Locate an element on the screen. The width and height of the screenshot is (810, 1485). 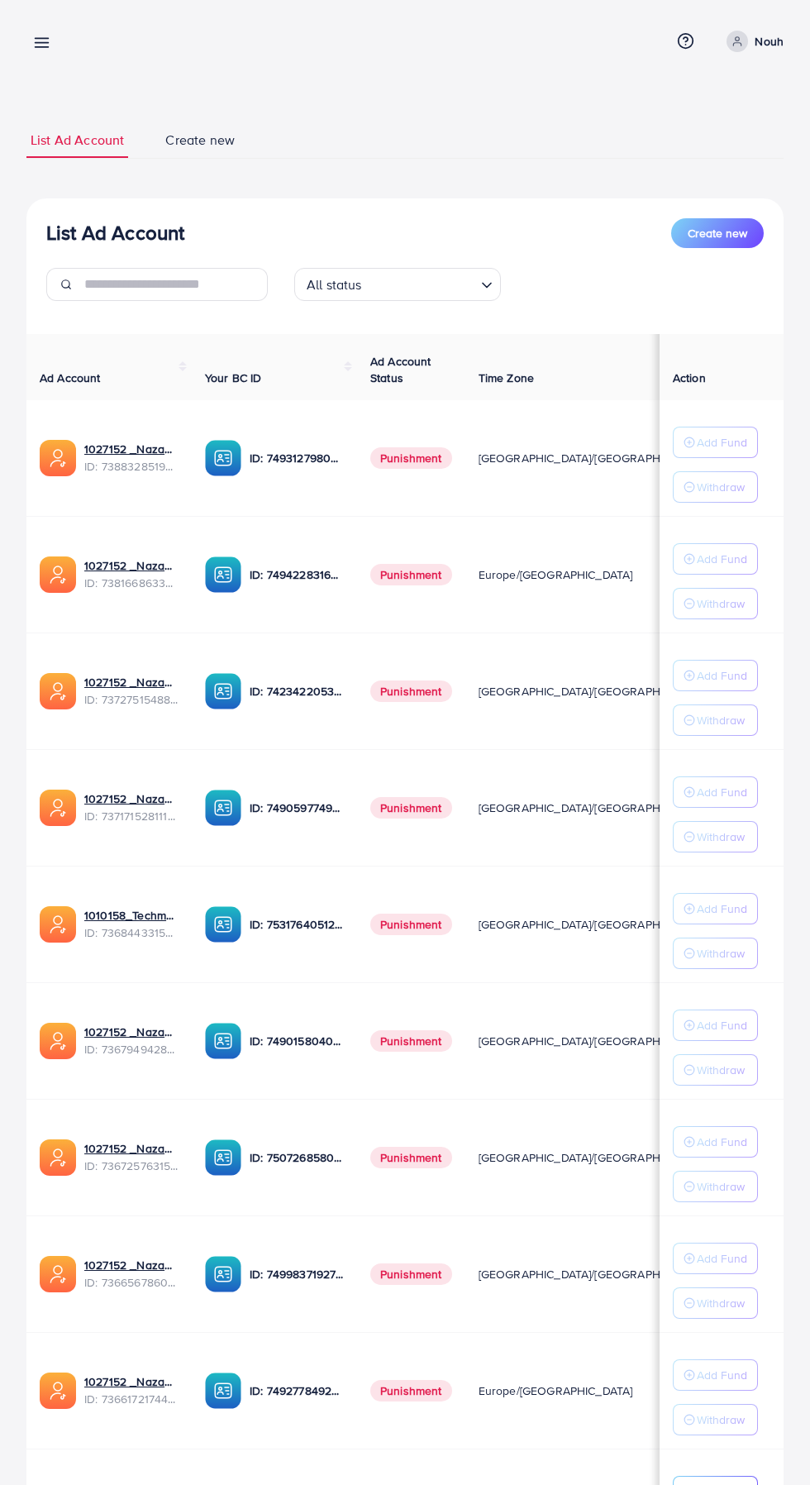
input: Search for option is located at coordinates (421, 283).